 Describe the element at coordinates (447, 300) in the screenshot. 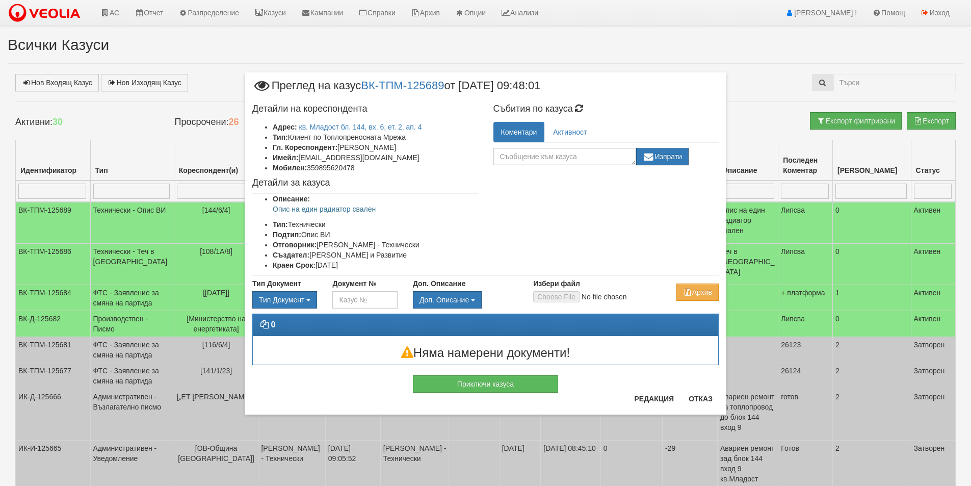

I see `button: Доп. Описание` at that location.